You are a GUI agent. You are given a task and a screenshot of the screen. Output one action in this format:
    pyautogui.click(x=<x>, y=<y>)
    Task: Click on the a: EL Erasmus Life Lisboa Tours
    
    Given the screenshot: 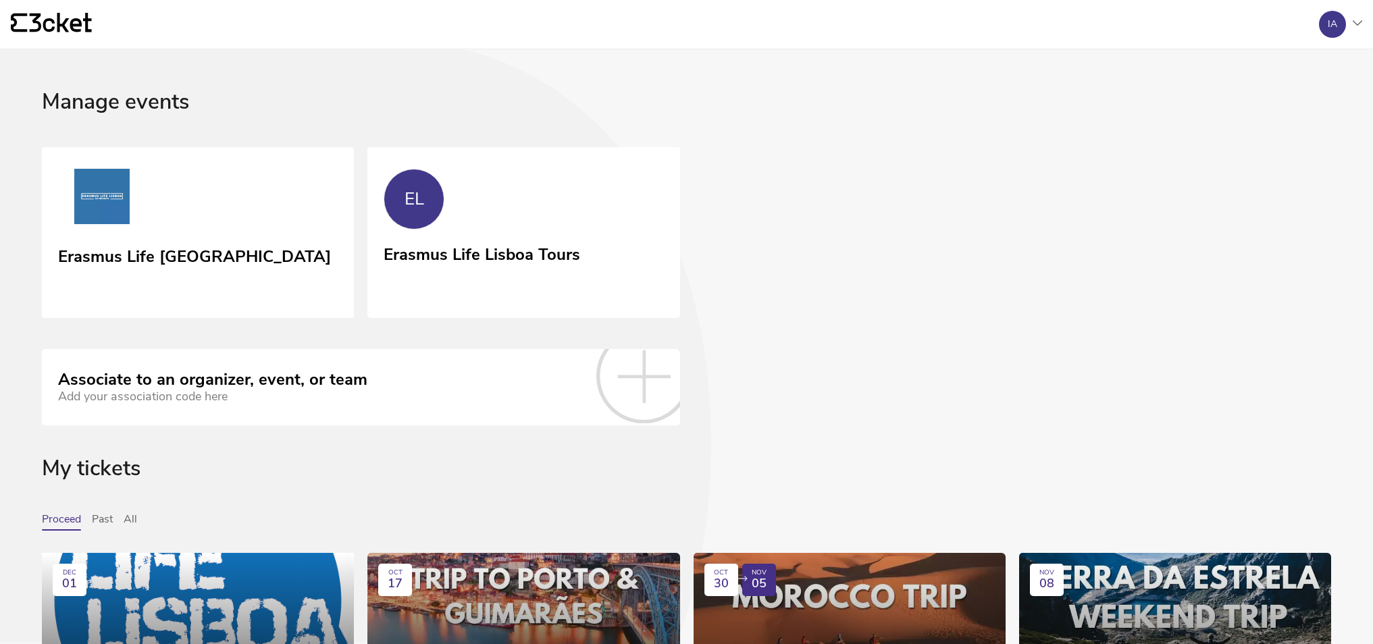 What is the action you would take?
    pyautogui.click(x=523, y=232)
    